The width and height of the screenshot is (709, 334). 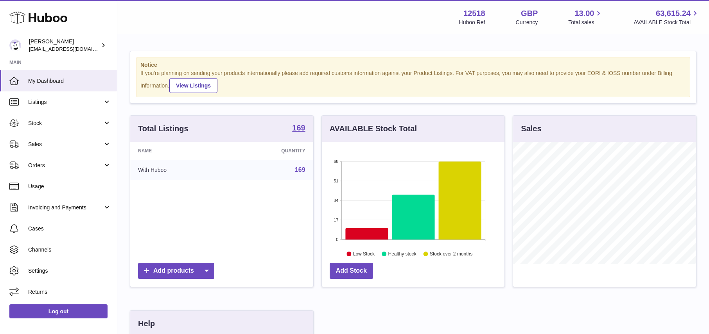 What do you see at coordinates (472, 22) in the screenshot?
I see `div: Huboo Ref` at bounding box center [472, 22].